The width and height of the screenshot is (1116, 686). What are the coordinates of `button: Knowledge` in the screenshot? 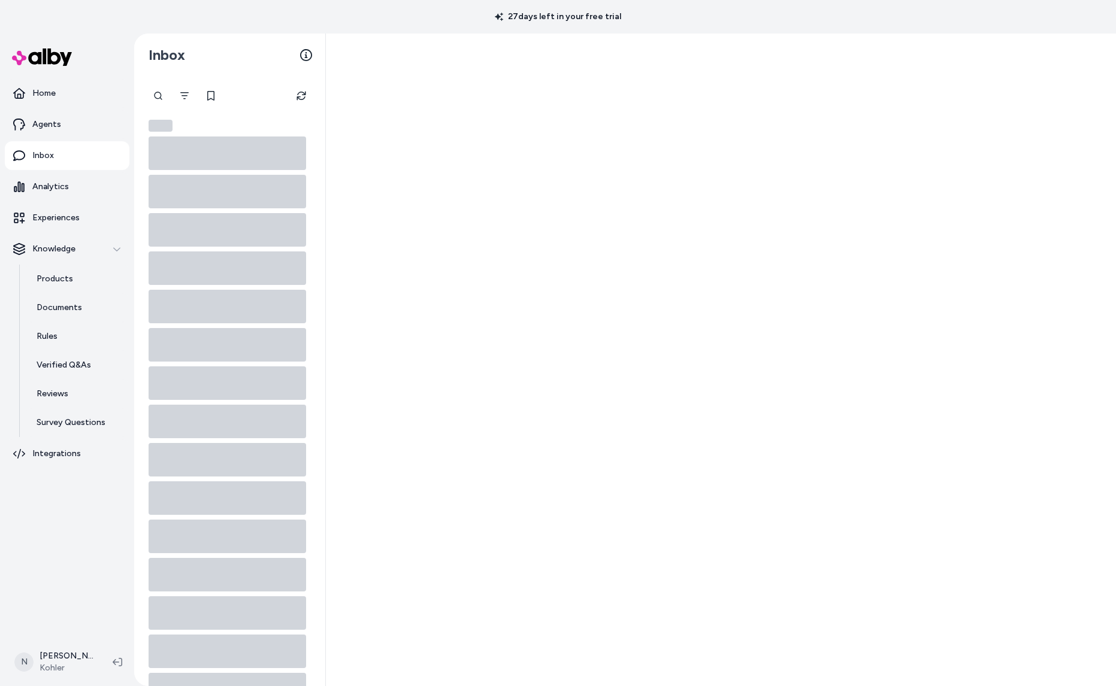 It's located at (67, 249).